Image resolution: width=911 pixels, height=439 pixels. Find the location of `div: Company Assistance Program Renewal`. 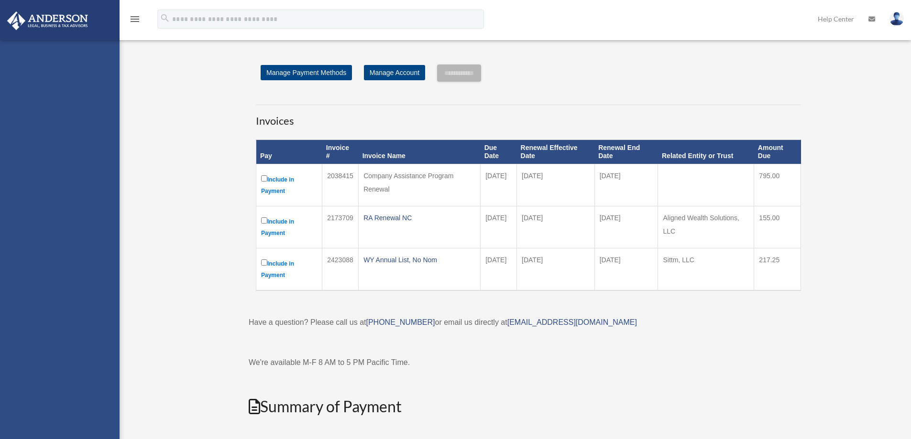

div: Company Assistance Program Renewal is located at coordinates (419, 183).